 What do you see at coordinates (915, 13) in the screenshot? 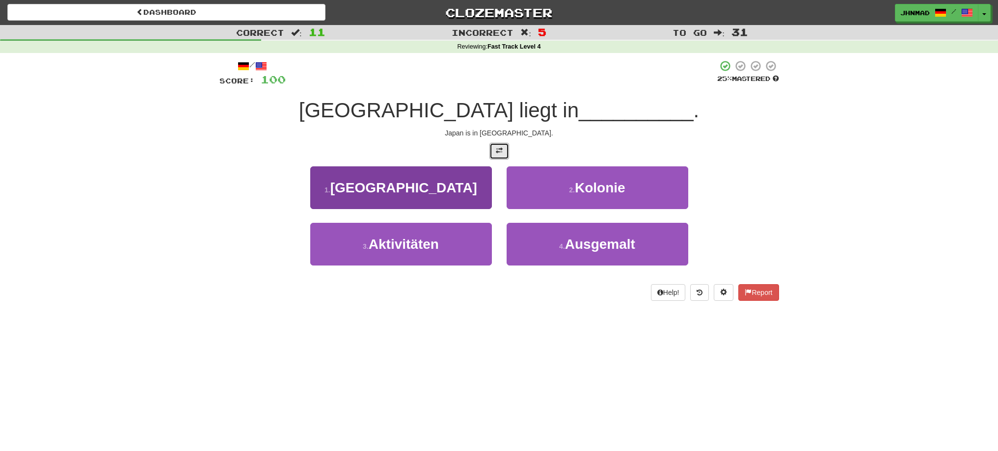
I see `span: jhnmad` at bounding box center [915, 13].